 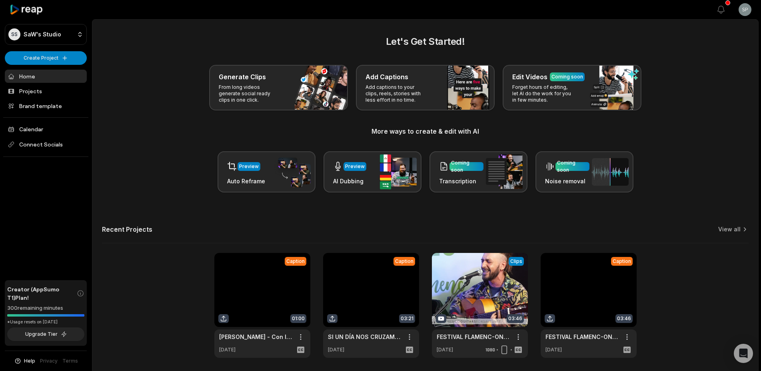 What do you see at coordinates (730, 229) in the screenshot?
I see `a: View all` at bounding box center [730, 229].